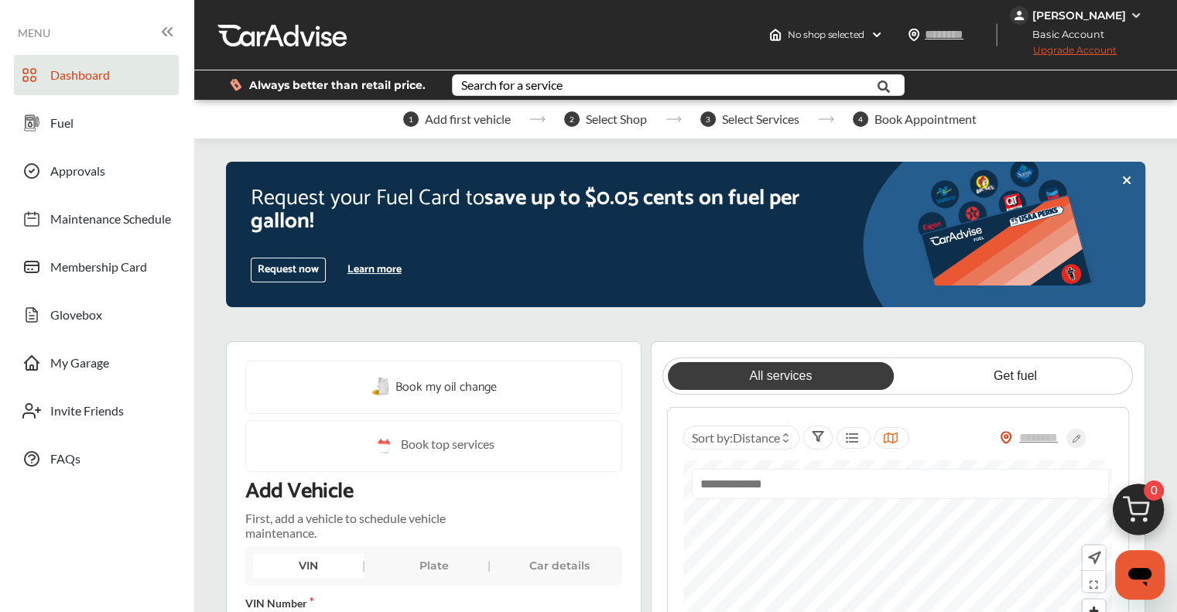 Image resolution: width=1177 pixels, height=612 pixels. Describe the element at coordinates (781, 376) in the screenshot. I see `a: All services` at that location.